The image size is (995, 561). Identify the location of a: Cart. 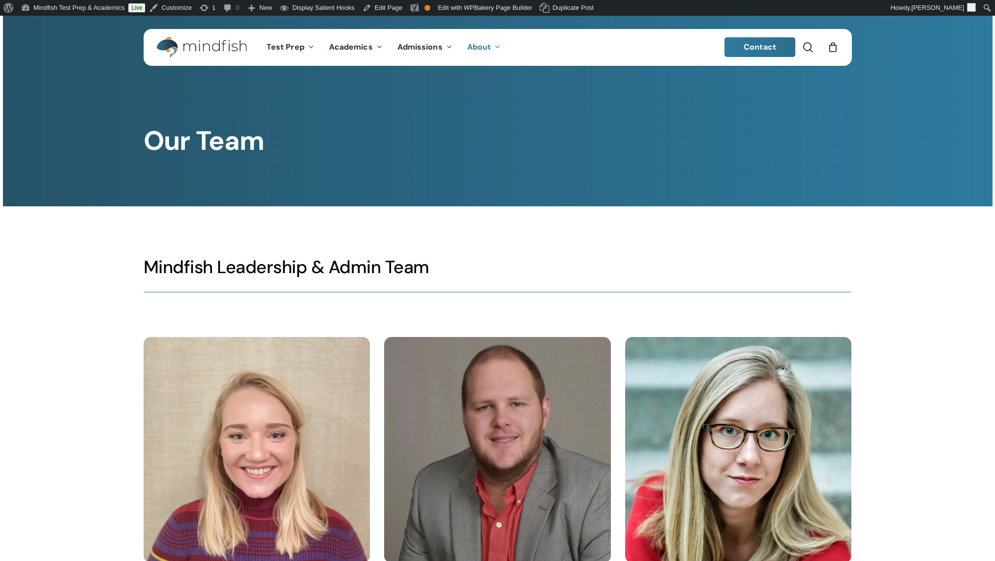
(833, 47).